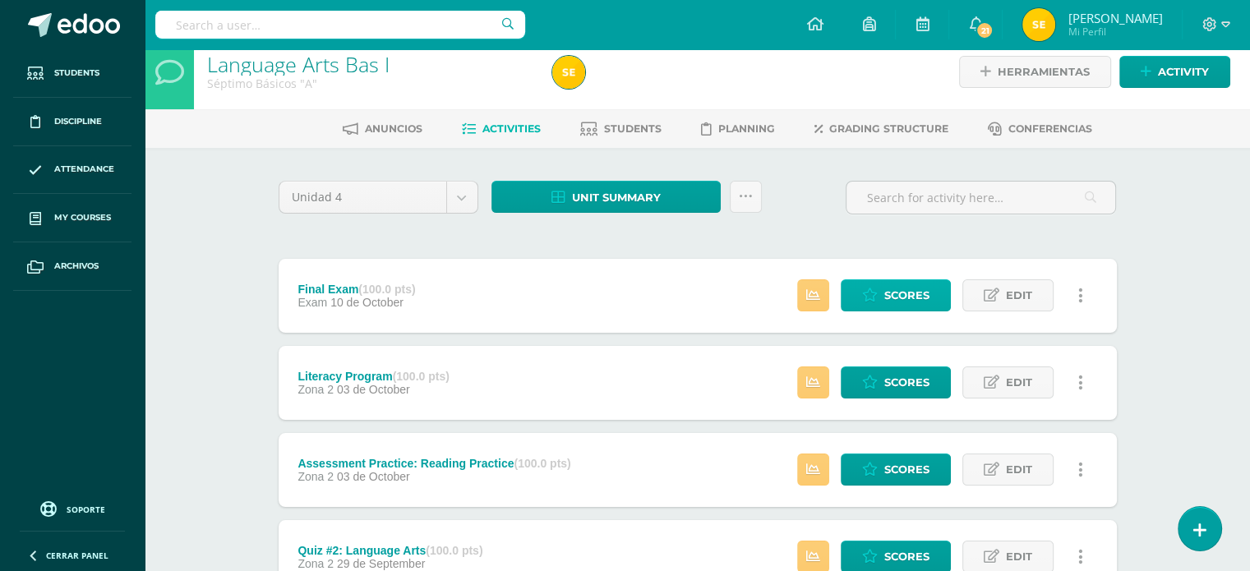 Image resolution: width=1250 pixels, height=571 pixels. I want to click on h1: Language Arts Bas I, so click(370, 64).